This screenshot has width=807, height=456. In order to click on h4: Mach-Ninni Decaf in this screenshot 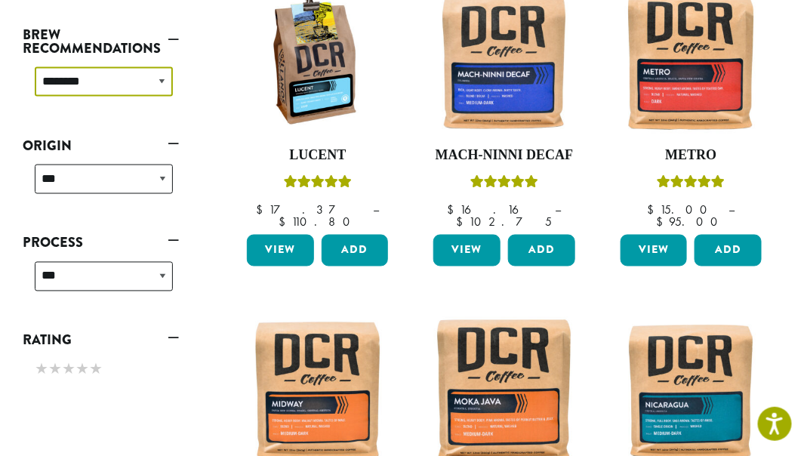, I will do `click(503, 155)`.